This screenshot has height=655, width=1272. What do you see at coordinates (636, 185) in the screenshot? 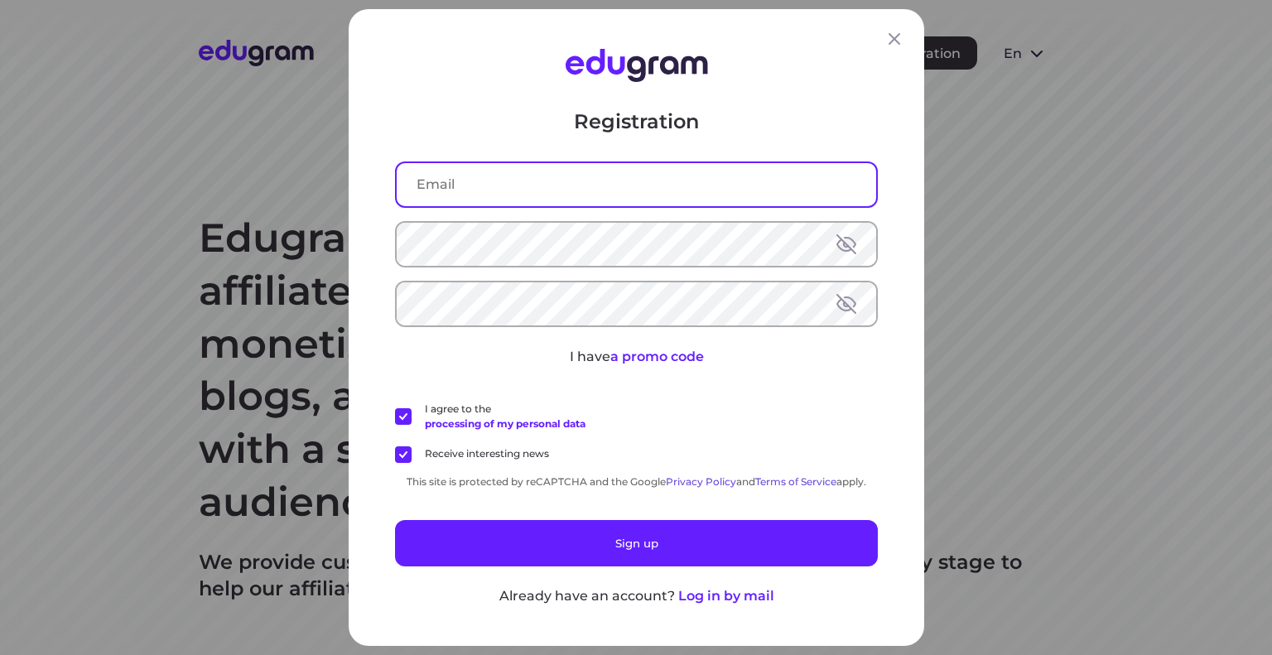
I see `input: Email` at bounding box center [636, 185].